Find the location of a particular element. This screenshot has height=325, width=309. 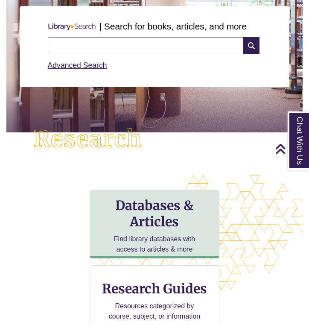

p: Find library databases with access to articles & more is located at coordinates (155, 244).